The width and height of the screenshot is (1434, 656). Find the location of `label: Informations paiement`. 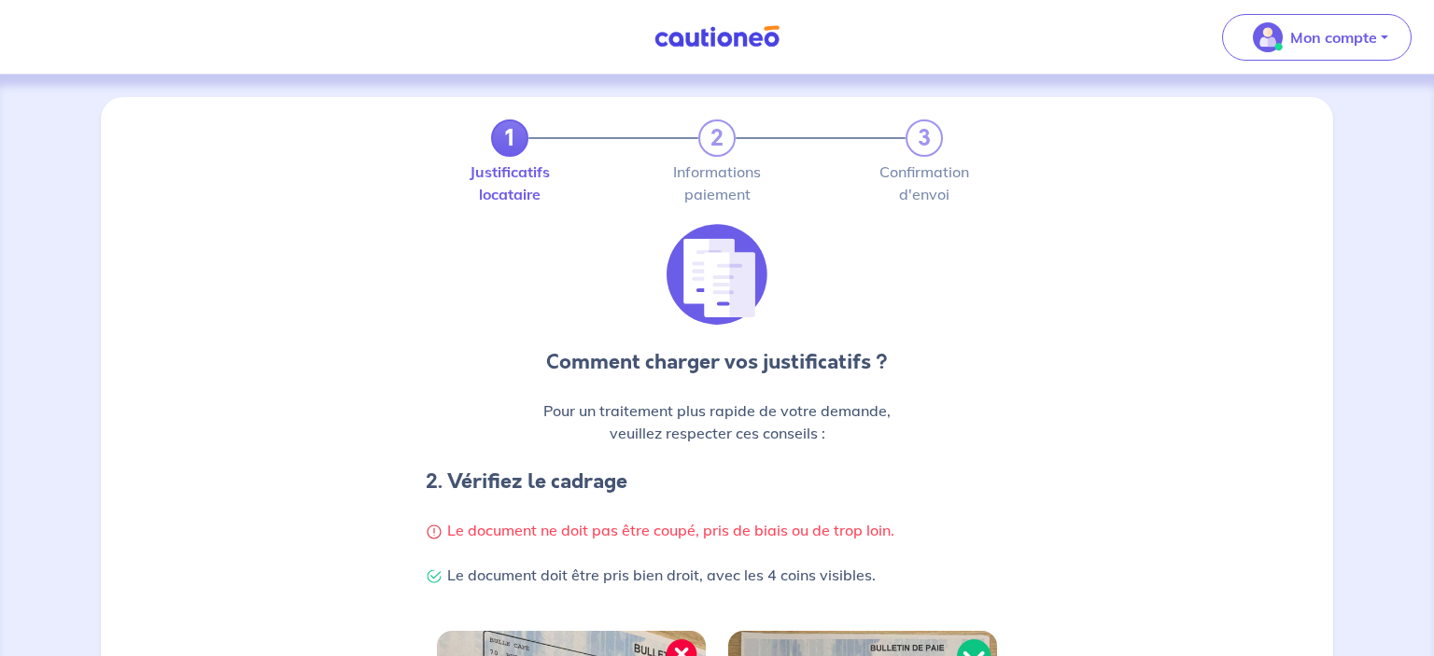

label: Informations paiement is located at coordinates (717, 183).